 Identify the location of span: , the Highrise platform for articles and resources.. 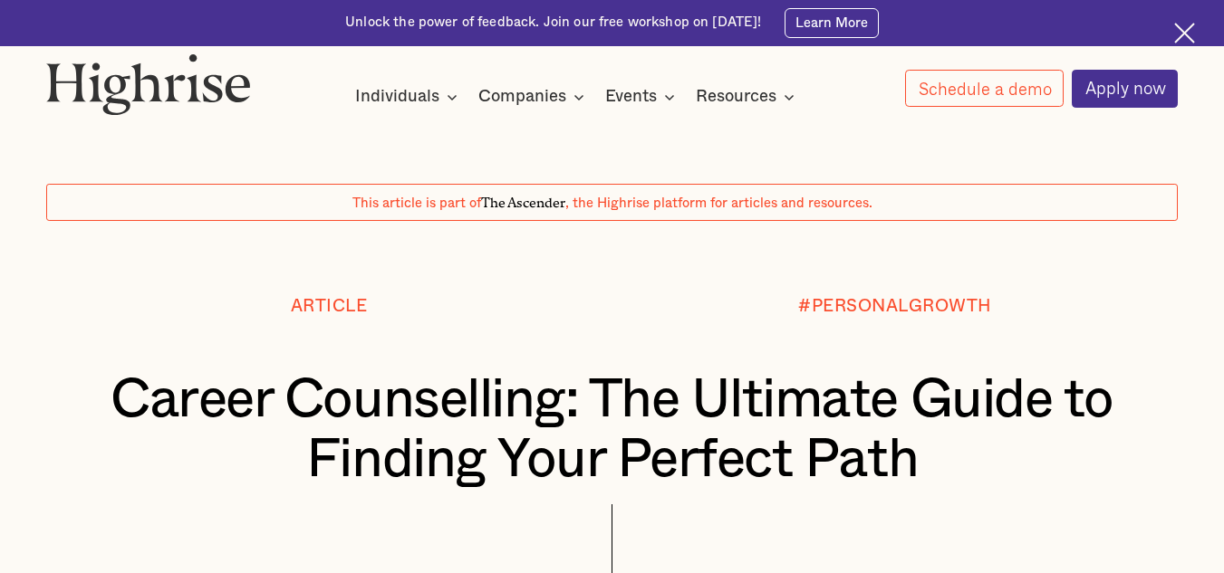
(718, 203).